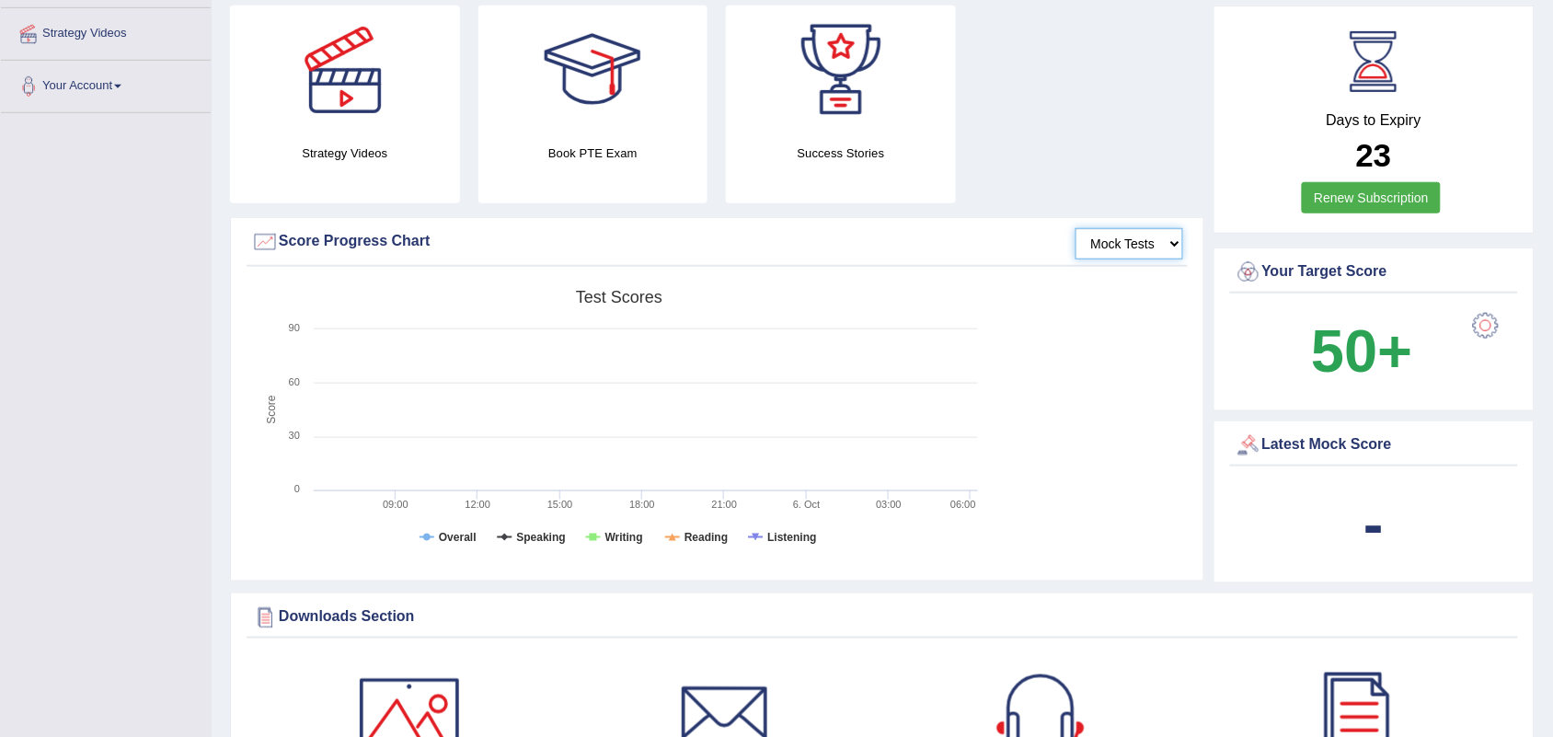  Describe the element at coordinates (706, 537) in the screenshot. I see `tspan: Reading` at that location.